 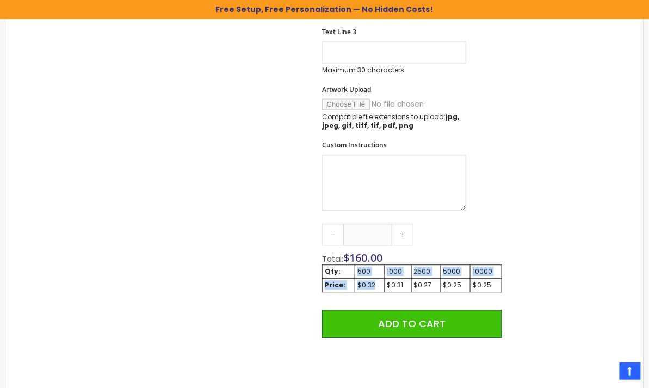 What do you see at coordinates (398, 272) in the screenshot?
I see `div: 1000` at bounding box center [398, 272].